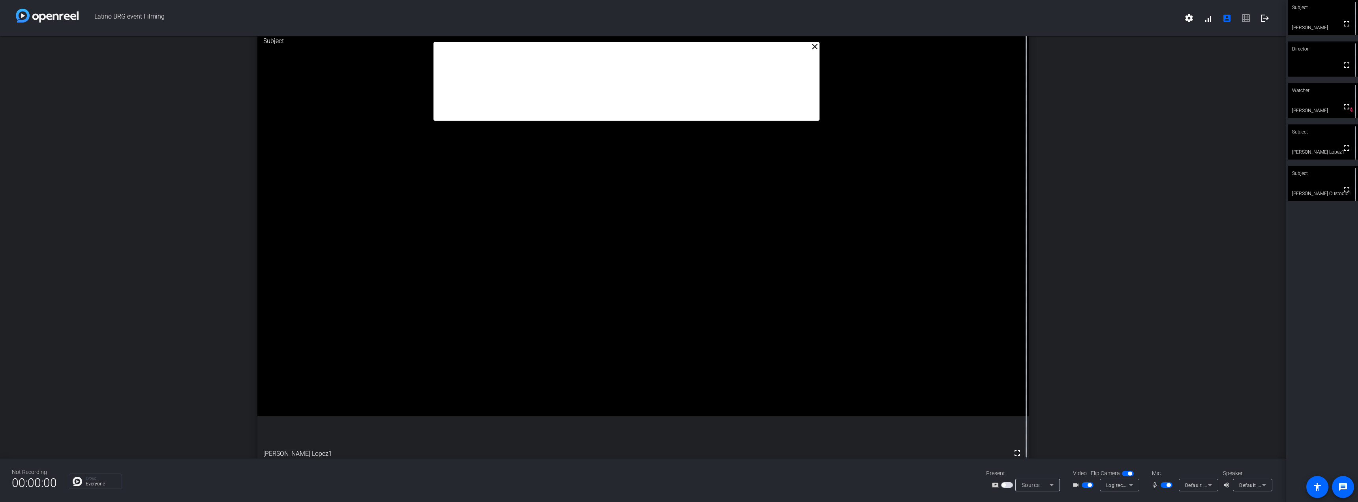  I want to click on div: Watcher, so click(1322, 90).